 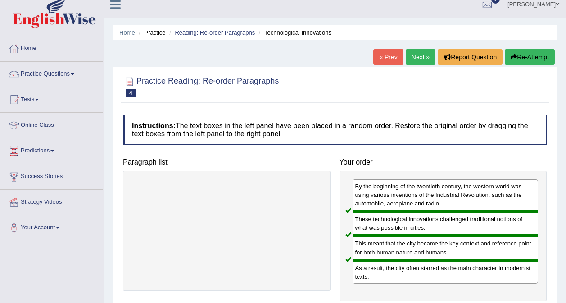 What do you see at coordinates (445, 248) in the screenshot?
I see `div: This meant that the city became the key context and reference point for both human nature and hum...` at bounding box center [445, 248].